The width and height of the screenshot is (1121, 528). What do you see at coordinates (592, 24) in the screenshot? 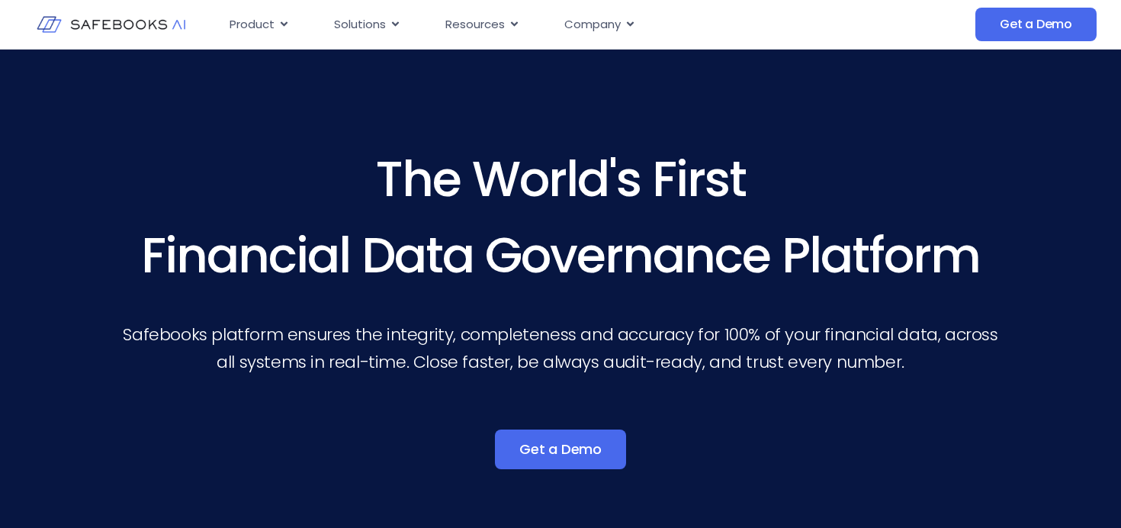
I see `span: Company` at bounding box center [592, 24].